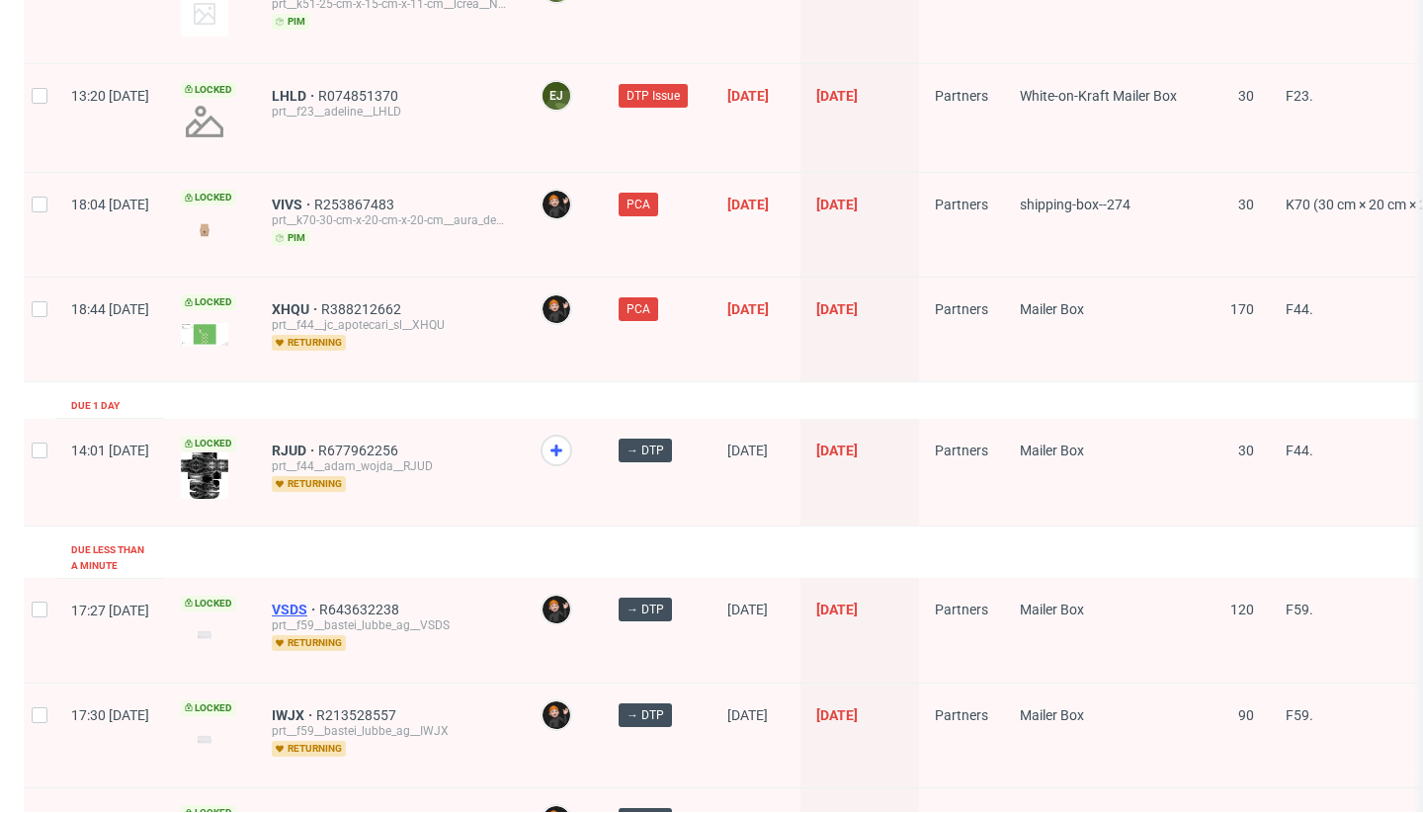 The width and height of the screenshot is (1423, 813). I want to click on a: R213528557, so click(358, 716).